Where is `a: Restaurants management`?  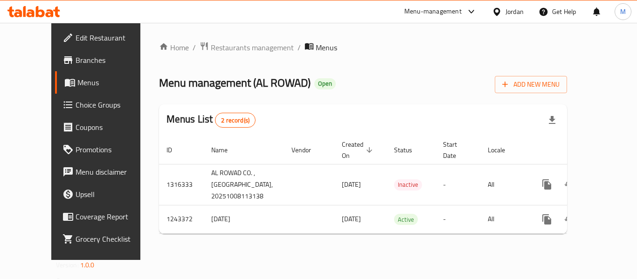
a: Restaurants management is located at coordinates (247, 48).